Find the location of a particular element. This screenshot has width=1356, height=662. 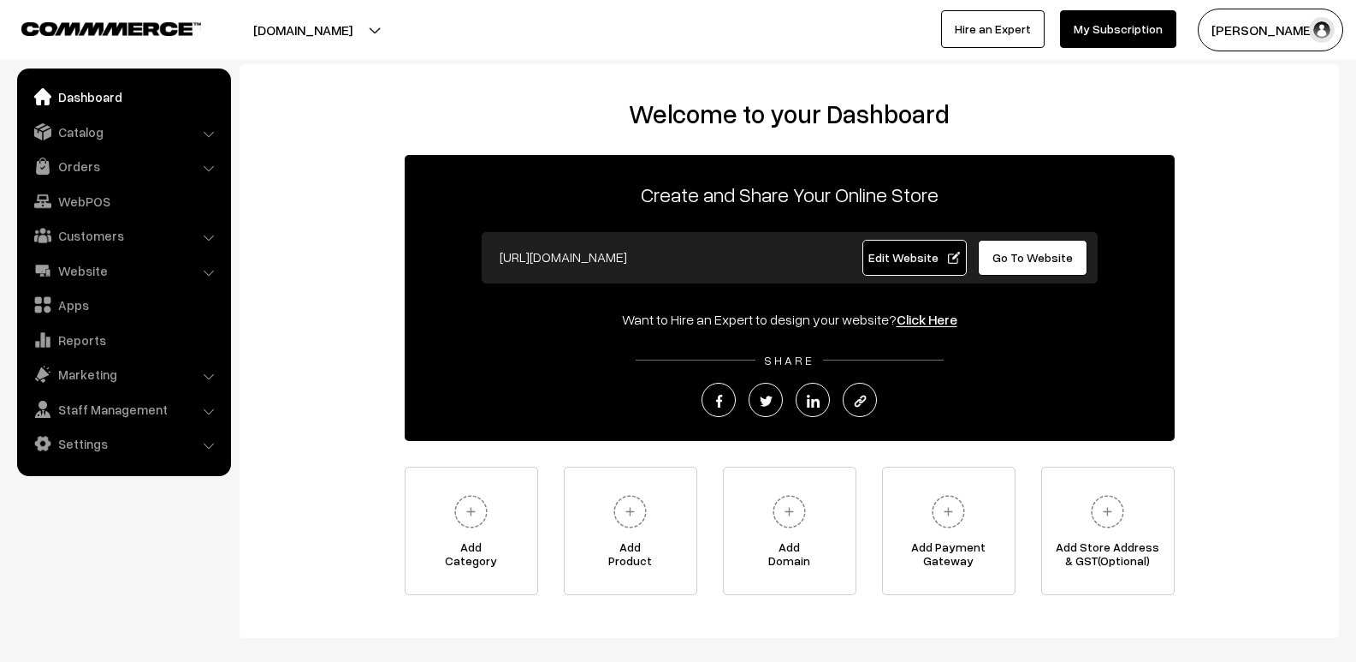

a: Orders is located at coordinates (123, 166).